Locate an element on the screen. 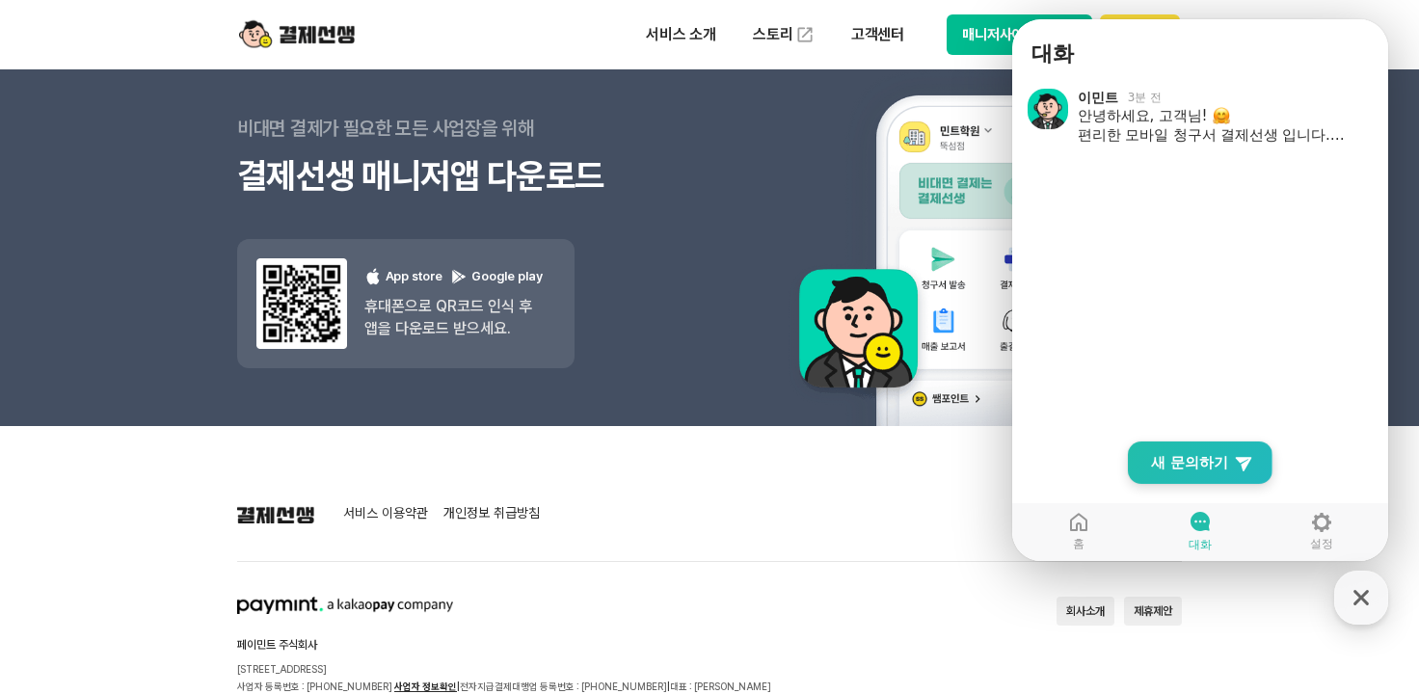  a: 개인정보 취급방침 is located at coordinates (491, 515).